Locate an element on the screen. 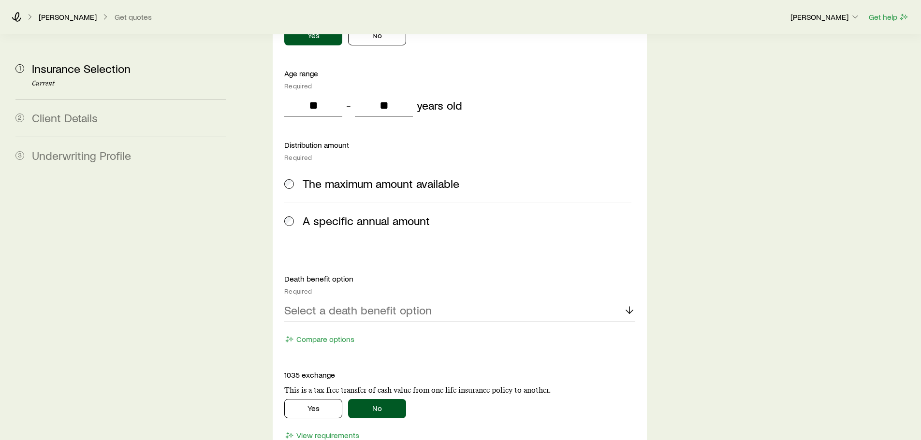  span: 2 is located at coordinates (20, 118).